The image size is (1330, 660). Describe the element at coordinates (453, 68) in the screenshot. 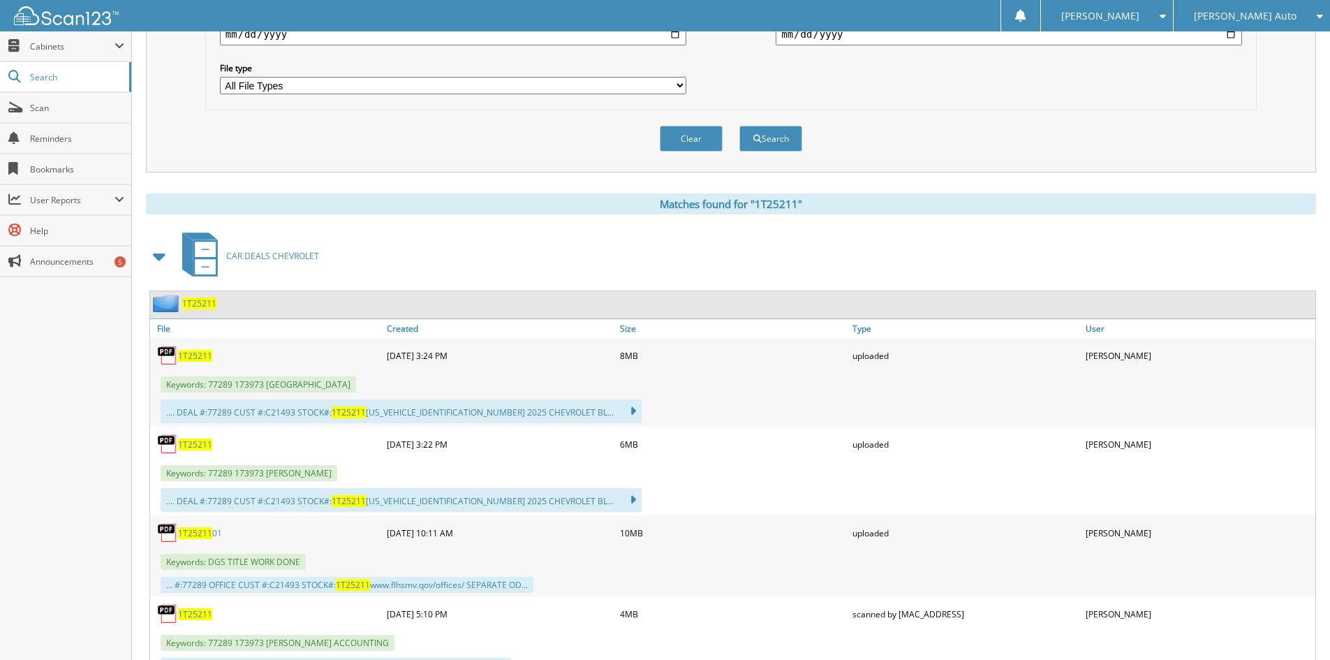

I see `label: File type` at that location.